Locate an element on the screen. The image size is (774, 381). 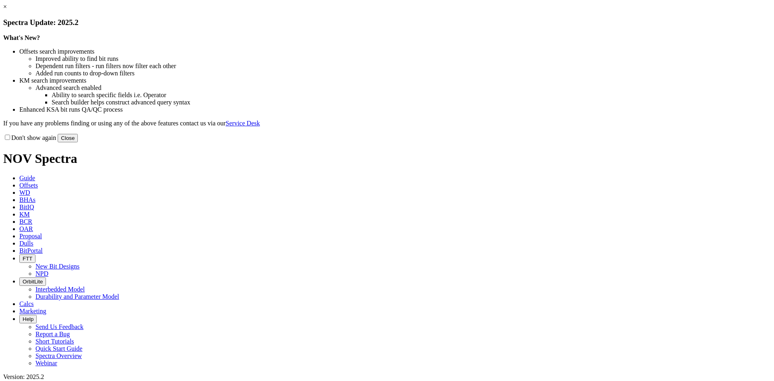
li: Dependent run filters - run filters now filter each other is located at coordinates (403, 66).